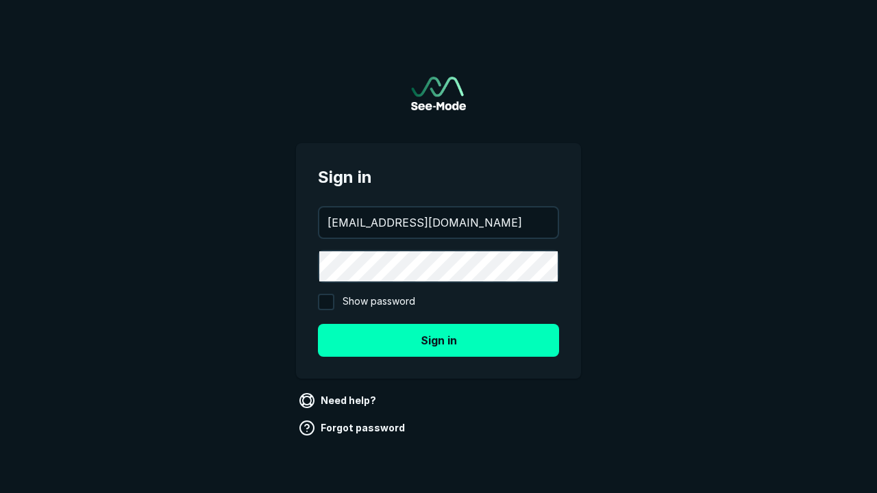 The image size is (877, 493). I want to click on span: Show password, so click(379, 302).